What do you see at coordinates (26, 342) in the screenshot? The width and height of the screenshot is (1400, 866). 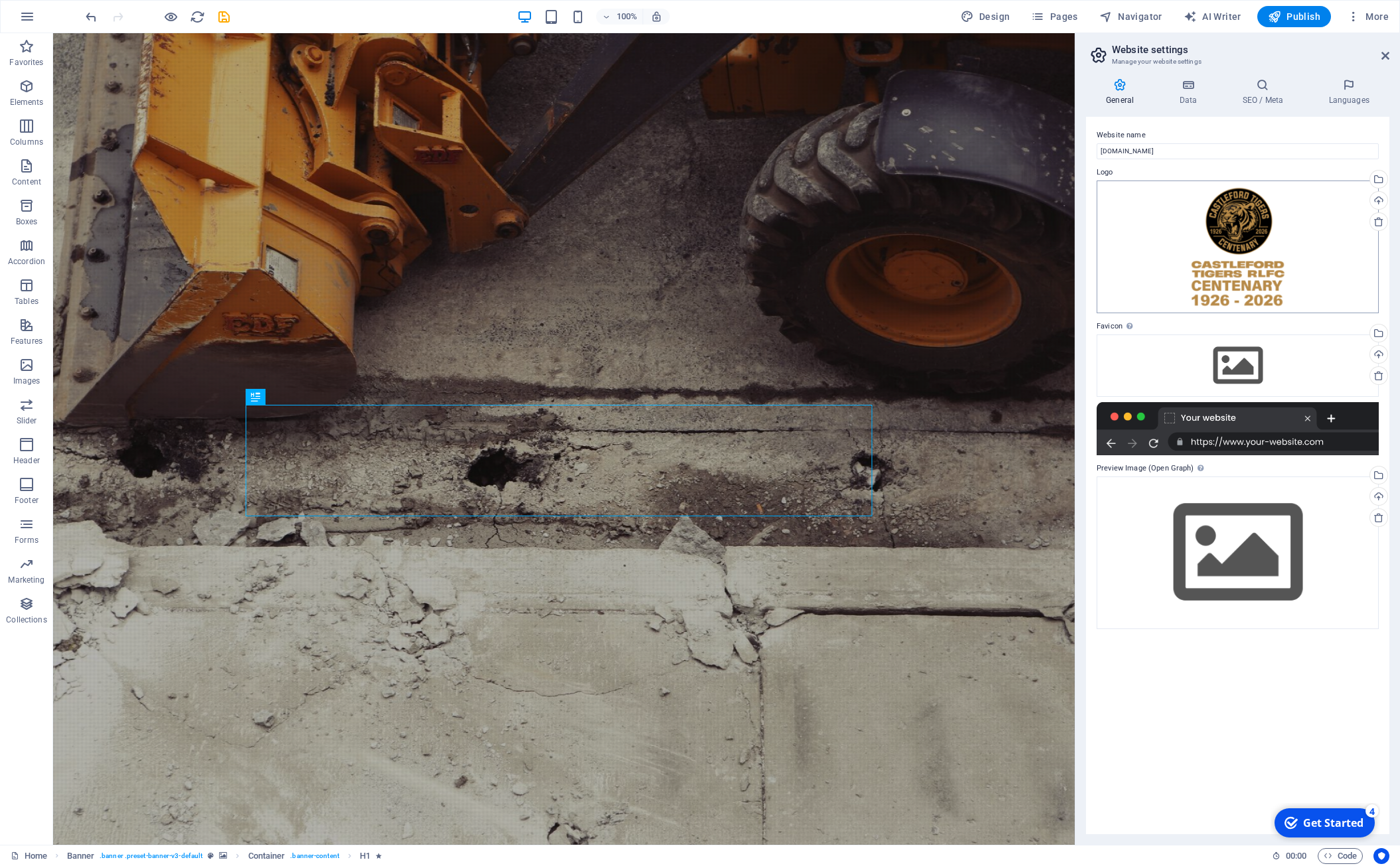 I see `p: Features` at bounding box center [26, 342].